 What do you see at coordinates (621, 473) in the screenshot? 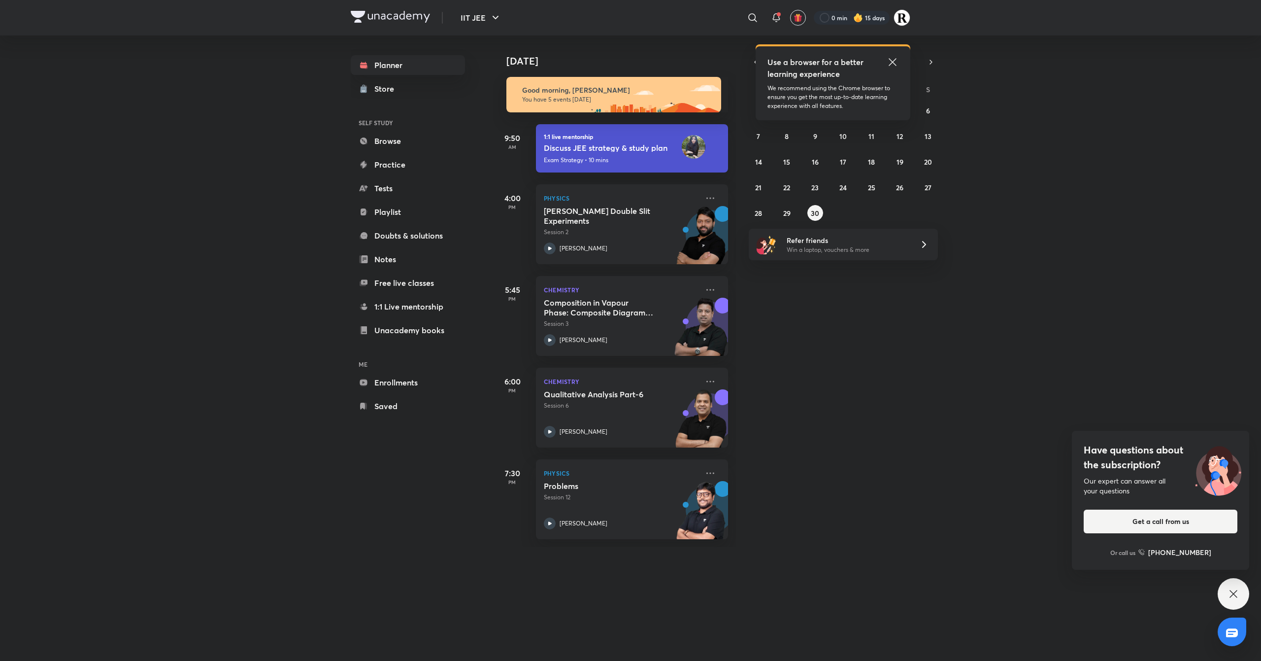
I see `p: Physics` at bounding box center [621, 473].